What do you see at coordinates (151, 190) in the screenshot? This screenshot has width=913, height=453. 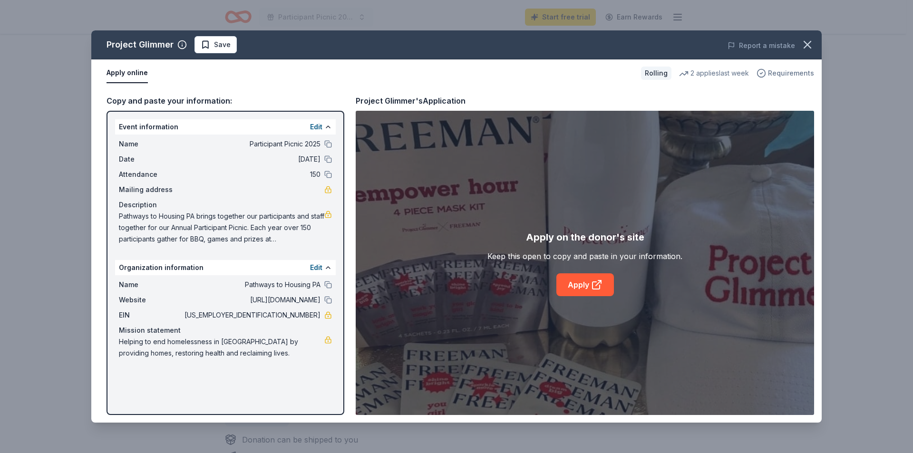 I see `span: Mailing address` at bounding box center [151, 190].